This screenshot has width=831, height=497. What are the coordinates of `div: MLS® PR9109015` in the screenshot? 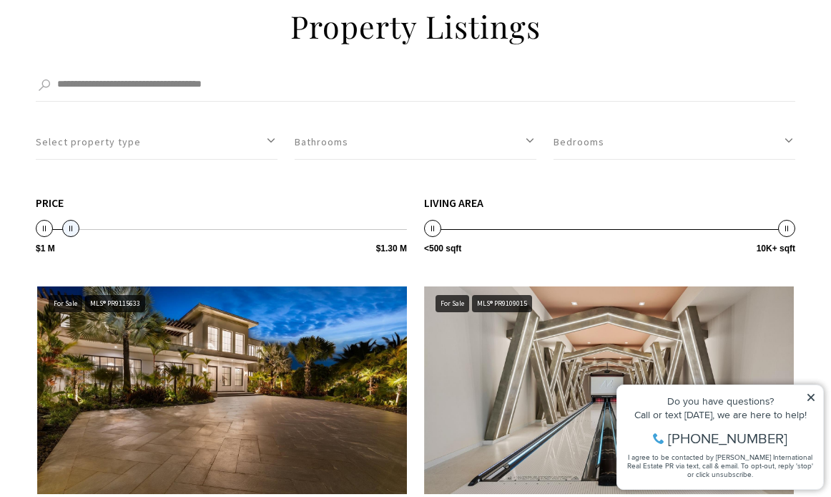 It's located at (502, 303).